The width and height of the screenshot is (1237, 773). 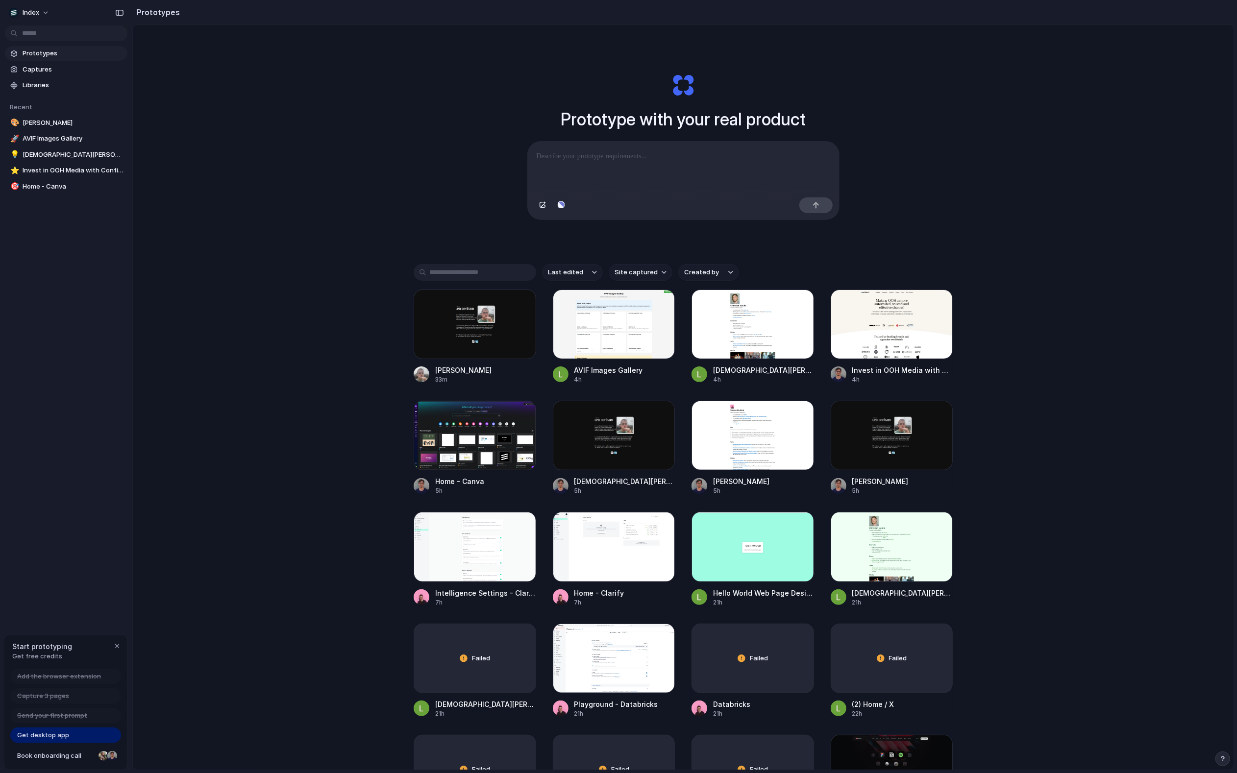 I want to click on div: Hello World Web Page Design, so click(x=763, y=593).